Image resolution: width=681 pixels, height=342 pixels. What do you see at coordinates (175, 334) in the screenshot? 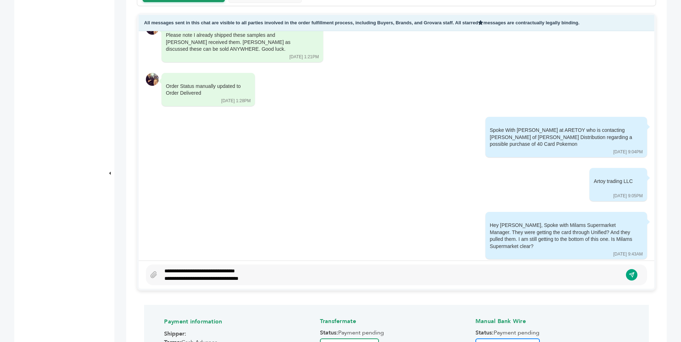
I see `strong: Shipper:` at bounding box center [175, 334].